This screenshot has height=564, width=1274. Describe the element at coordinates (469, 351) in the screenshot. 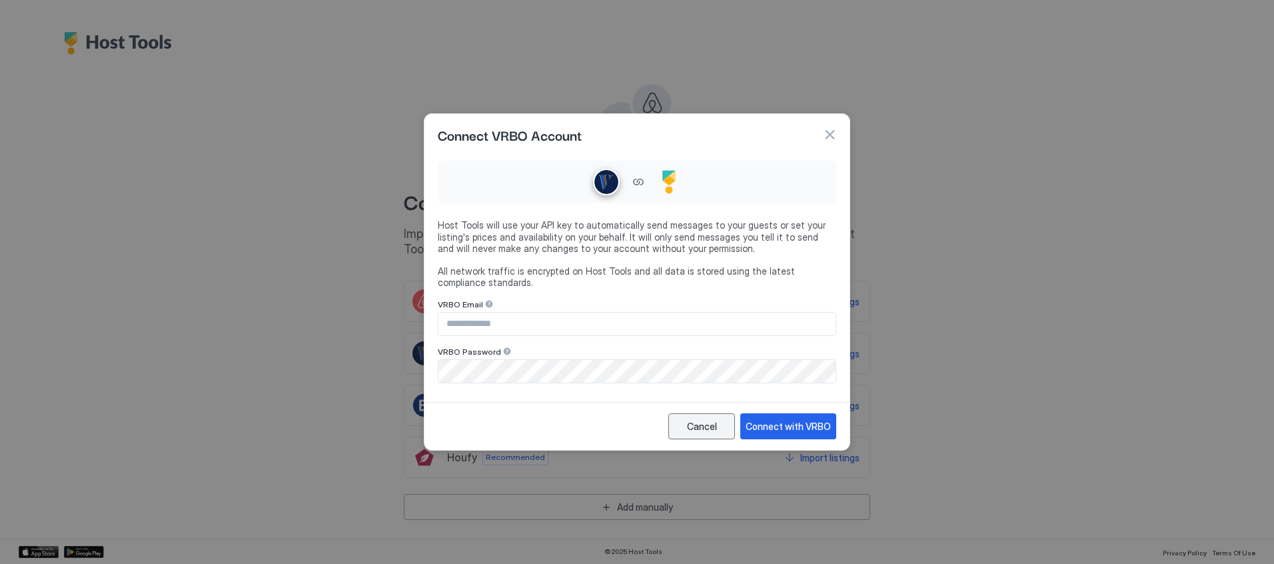

I see `span: VRBO Password` at that location.